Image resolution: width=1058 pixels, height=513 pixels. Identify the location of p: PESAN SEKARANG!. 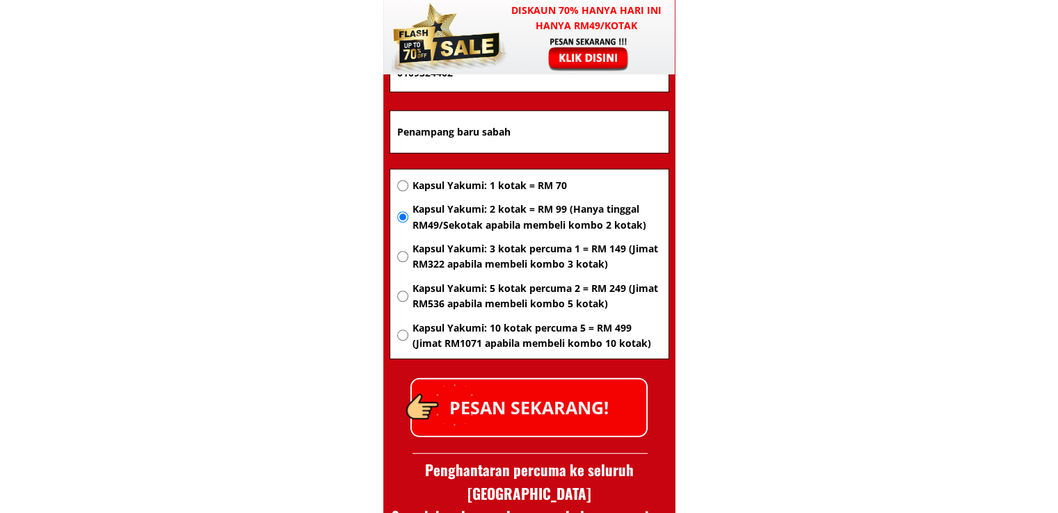
(529, 408).